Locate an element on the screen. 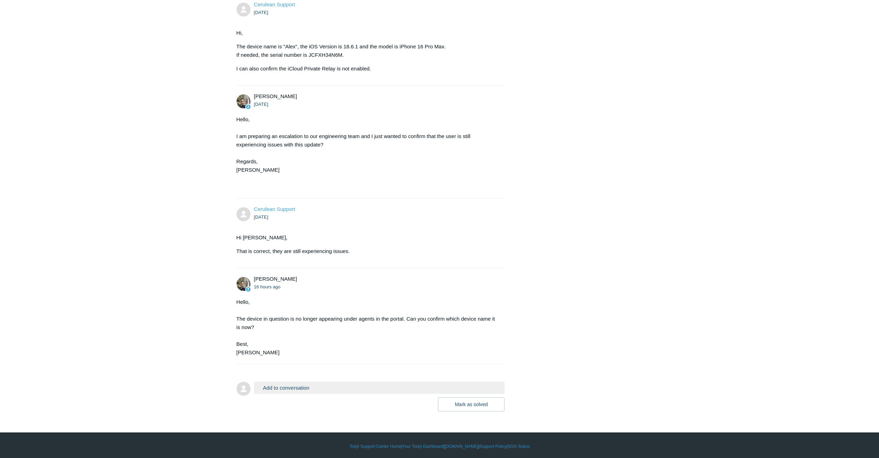 The image size is (879, 458). time: 08/19/2025, 20:00 is located at coordinates (267, 287).